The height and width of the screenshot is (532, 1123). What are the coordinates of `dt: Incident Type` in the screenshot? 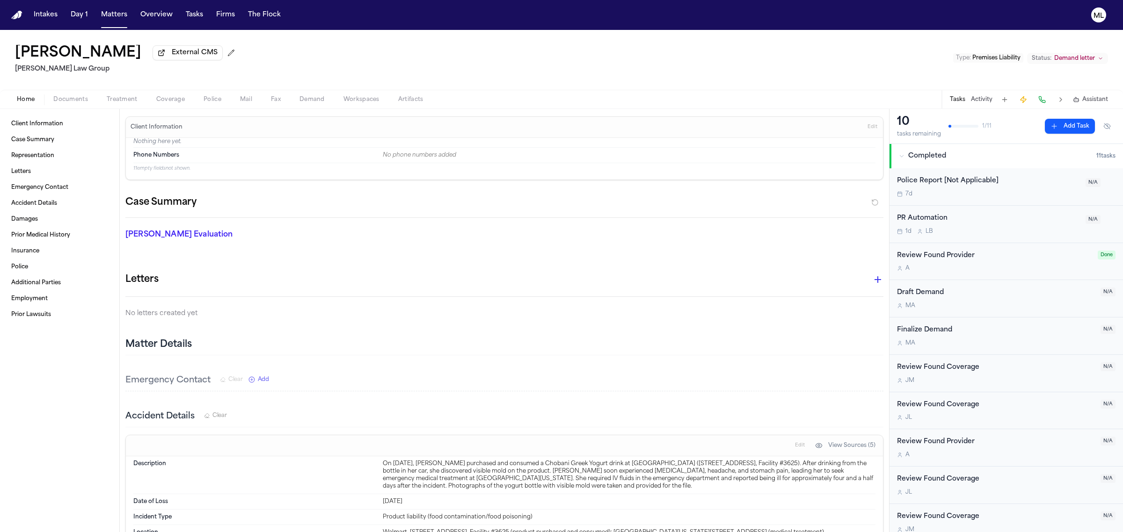 It's located at (255, 517).